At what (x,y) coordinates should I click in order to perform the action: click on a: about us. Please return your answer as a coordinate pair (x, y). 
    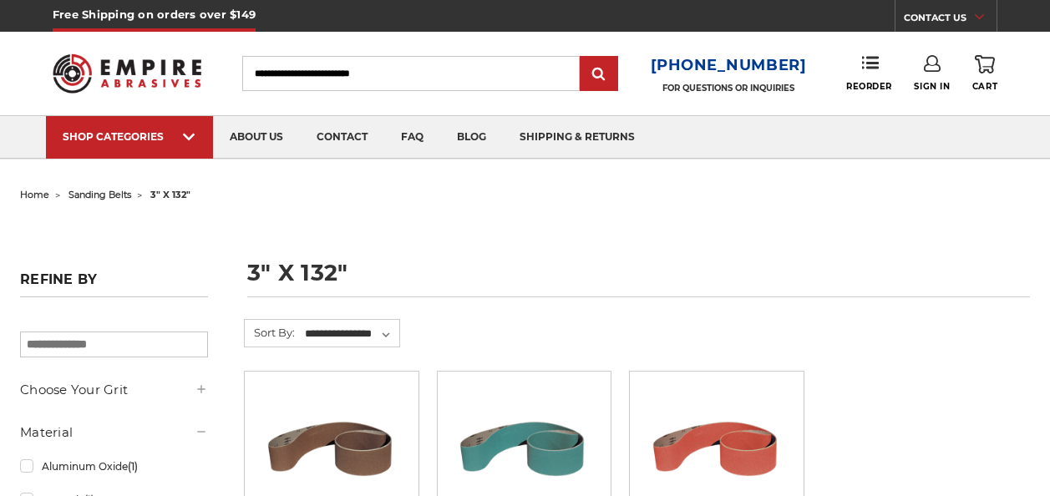
    Looking at the image, I should click on (256, 137).